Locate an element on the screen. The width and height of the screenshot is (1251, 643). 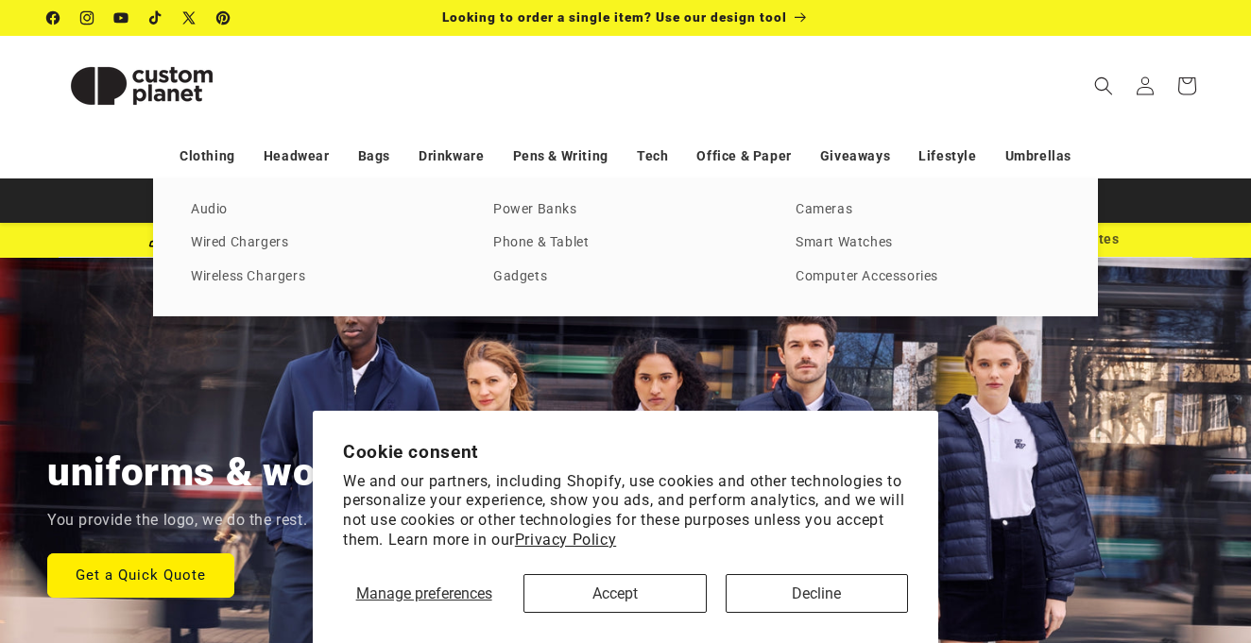
button: Decline is located at coordinates (816, 593).